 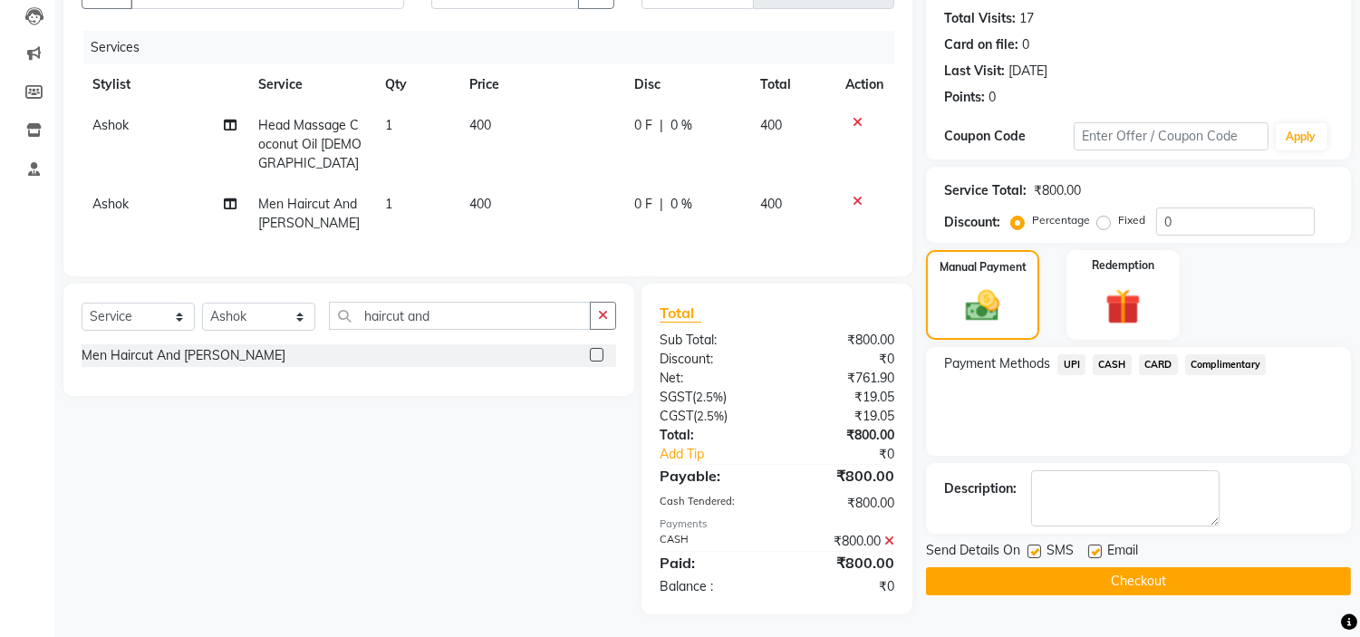 I want to click on th: Action, so click(x=864, y=84).